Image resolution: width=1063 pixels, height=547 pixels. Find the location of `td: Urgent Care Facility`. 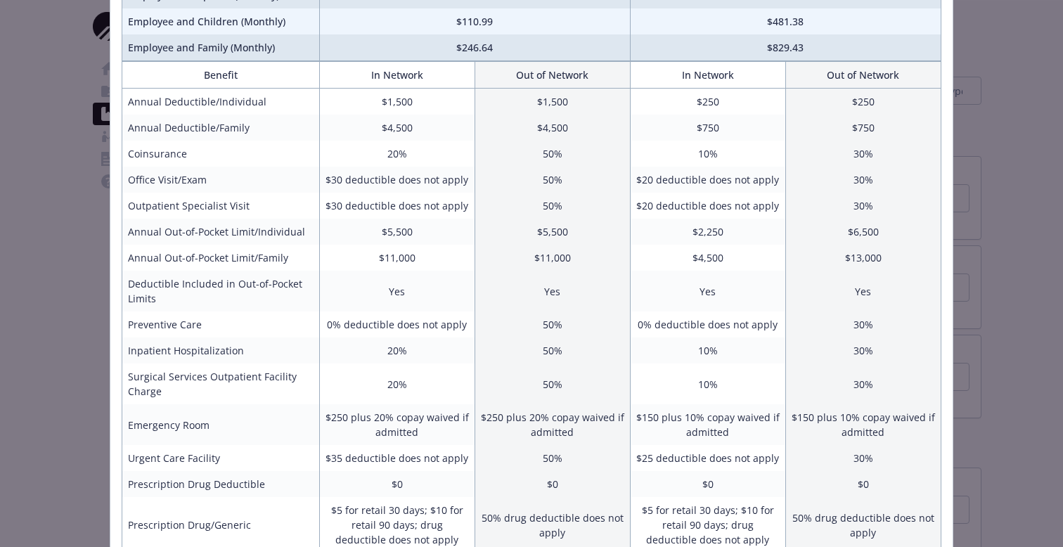

td: Urgent Care Facility is located at coordinates (221, 458).